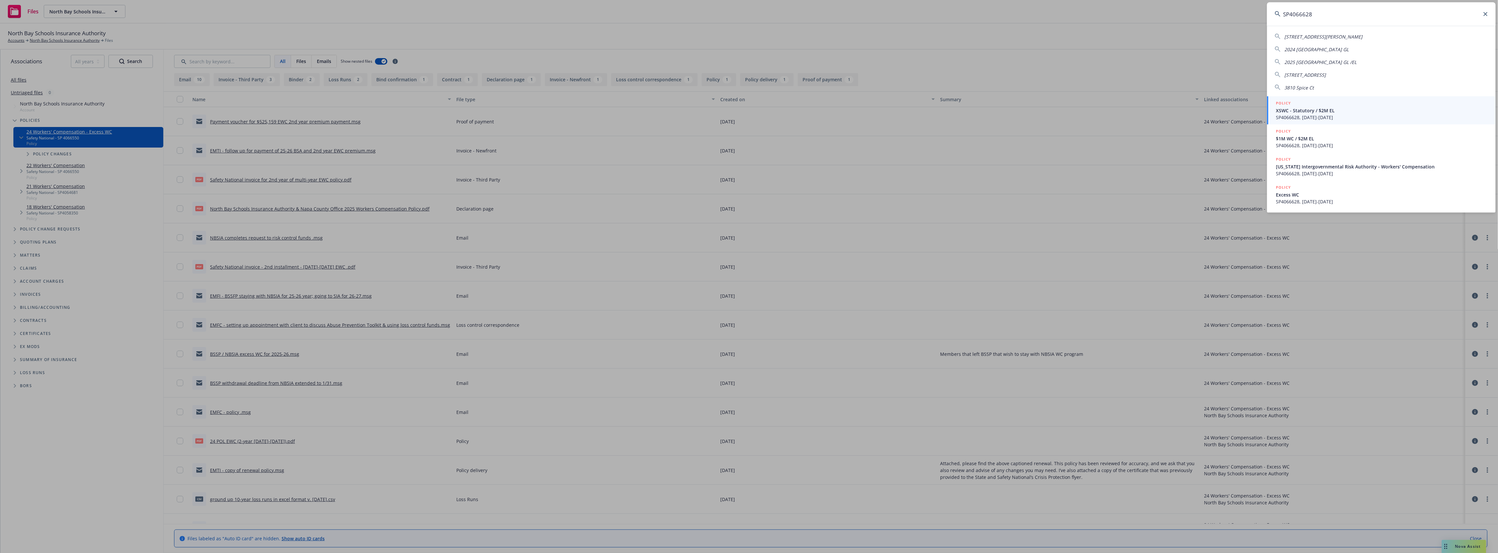  Describe the element at coordinates (1382, 110) in the screenshot. I see `span: XSWC - Statutory / $2M EL` at that location.